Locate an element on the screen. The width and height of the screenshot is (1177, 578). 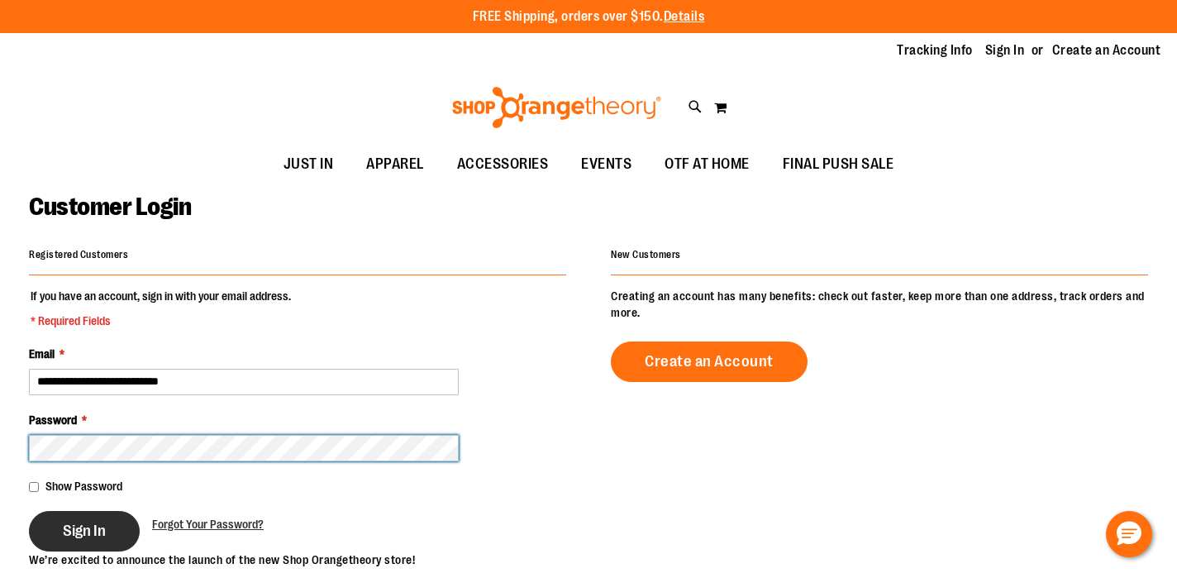
a: Details is located at coordinates (685, 17).